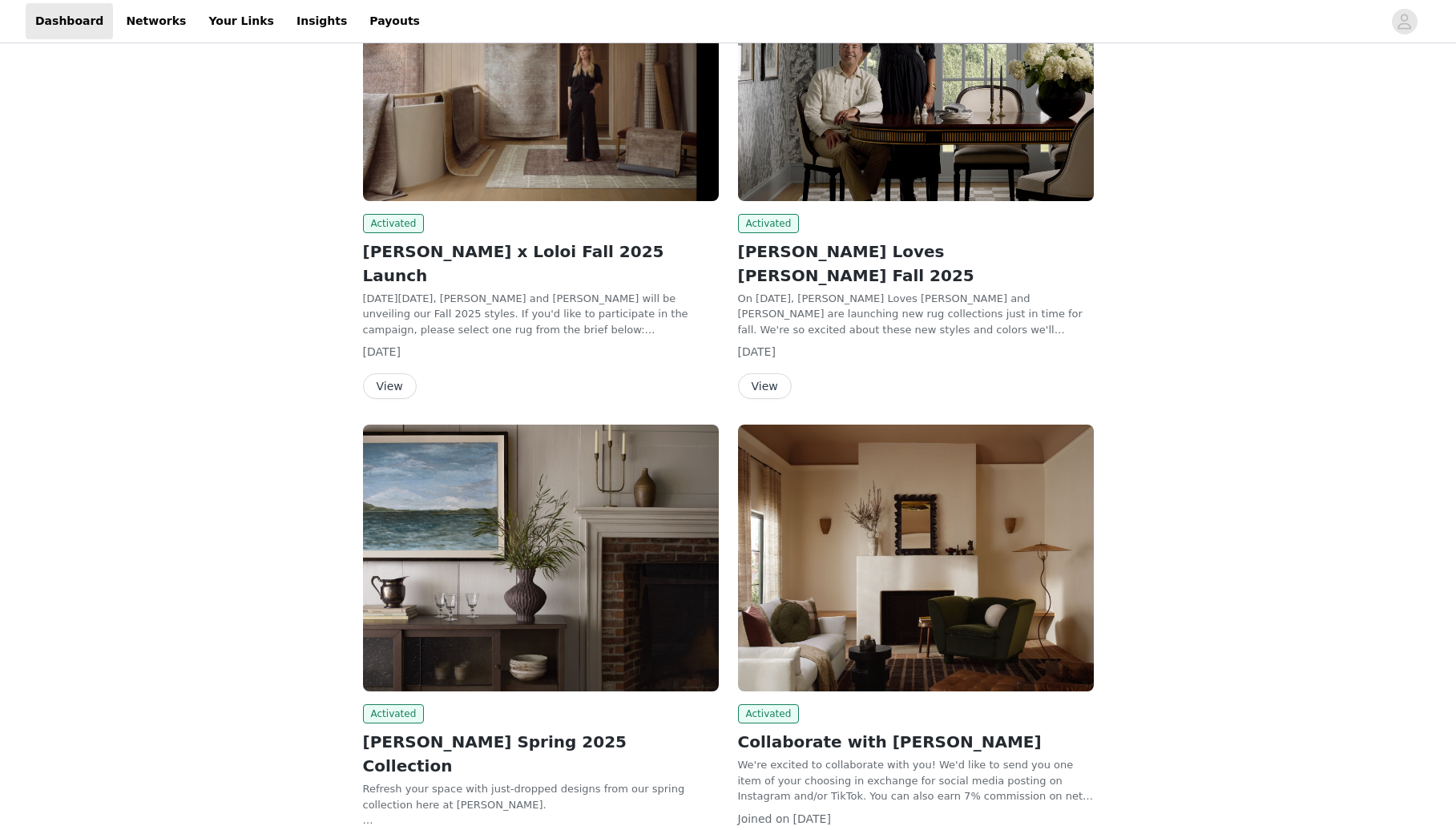 This screenshot has width=1456, height=830. I want to click on a: Payouts, so click(394, 20).